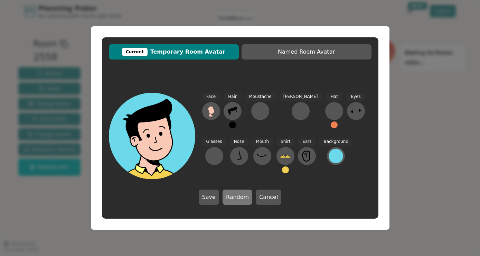 Image resolution: width=480 pixels, height=256 pixels. What do you see at coordinates (239, 141) in the screenshot?
I see `span: Nose` at bounding box center [239, 141].